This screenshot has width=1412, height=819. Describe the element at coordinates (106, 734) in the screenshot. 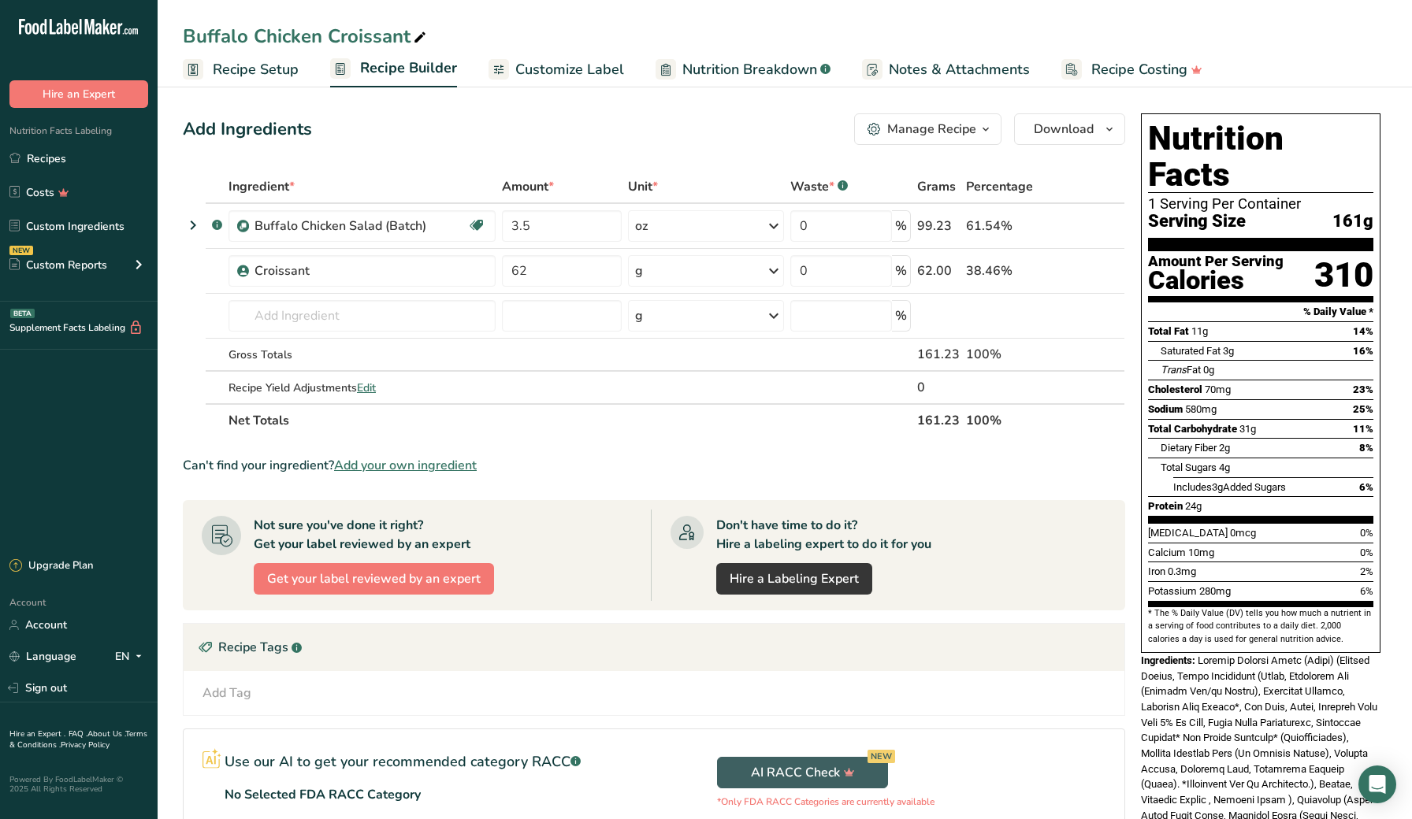

I see `a: About Us .` at that location.